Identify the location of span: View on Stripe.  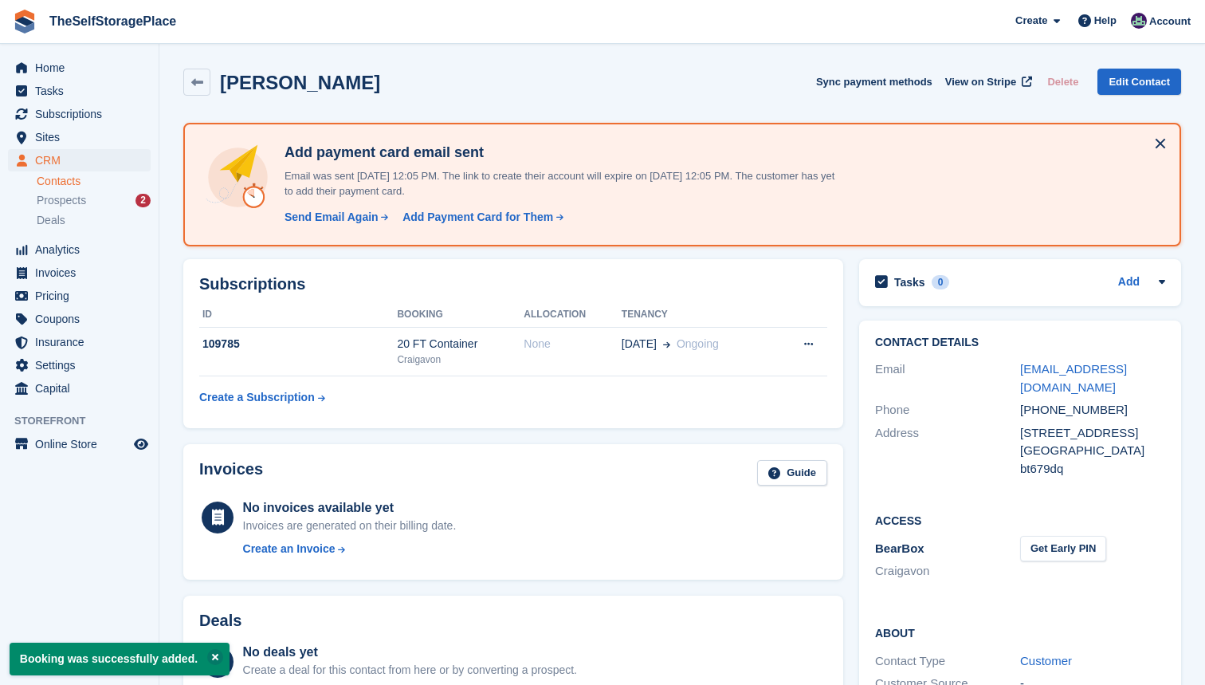
(980, 82).